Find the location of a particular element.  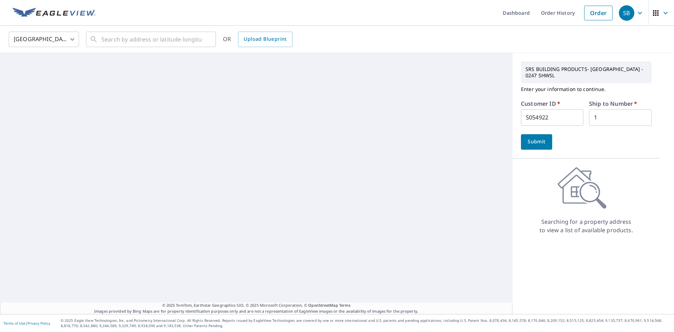

a: Order is located at coordinates (598, 13).